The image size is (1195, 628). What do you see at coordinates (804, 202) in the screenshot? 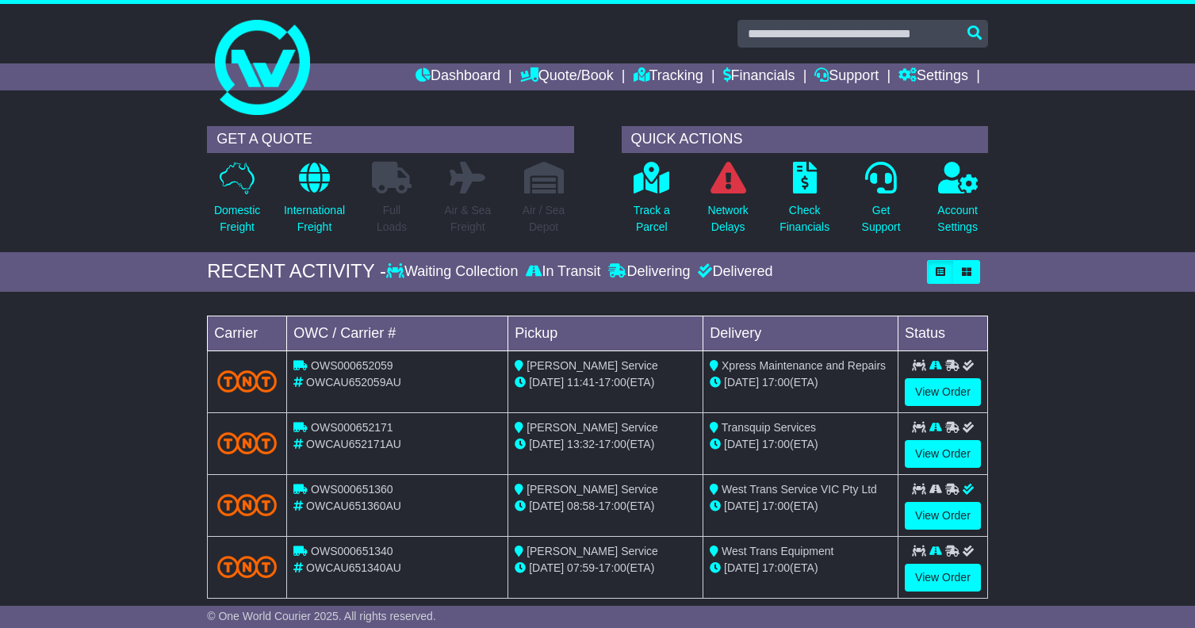
I see `a: CheckFinancials` at bounding box center [804, 202].